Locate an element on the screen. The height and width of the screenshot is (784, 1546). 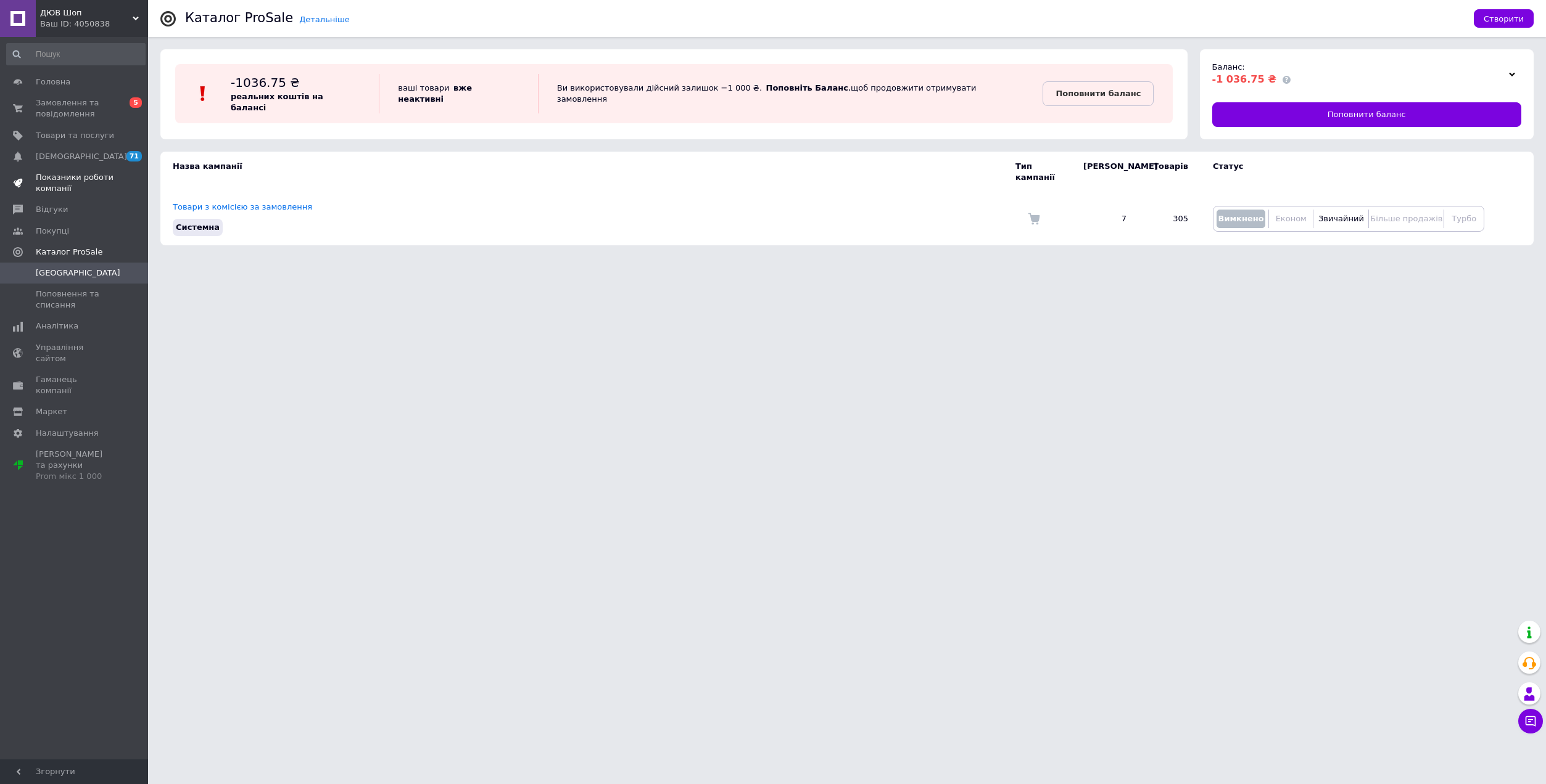
button: Звичайний is located at coordinates (1340, 219).